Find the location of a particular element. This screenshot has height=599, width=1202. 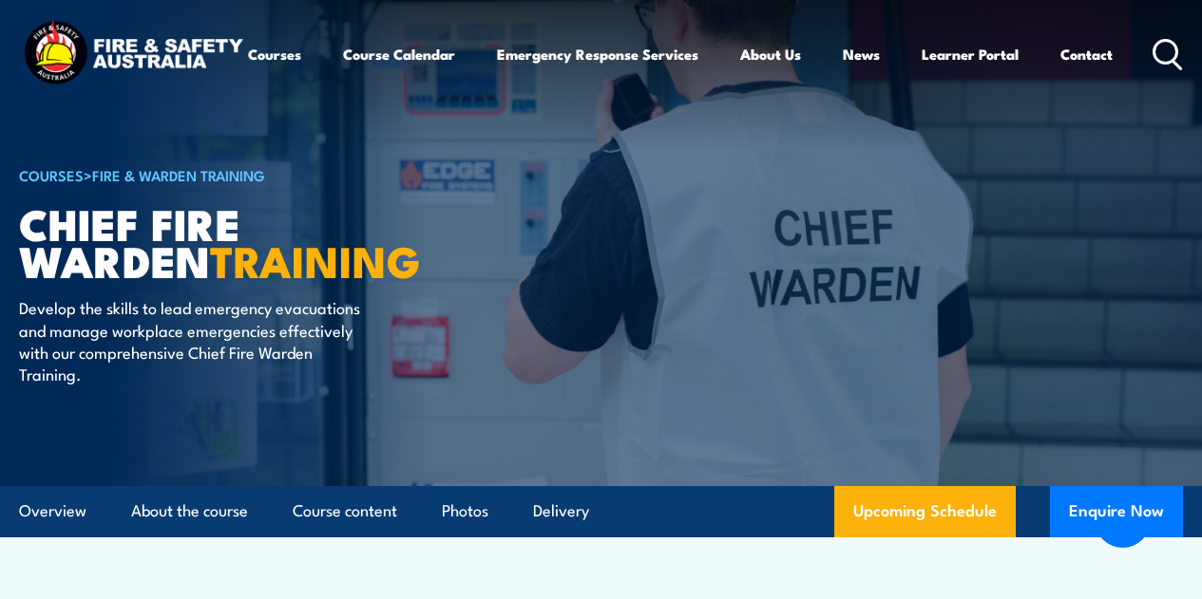

a: Course content is located at coordinates (345, 511).